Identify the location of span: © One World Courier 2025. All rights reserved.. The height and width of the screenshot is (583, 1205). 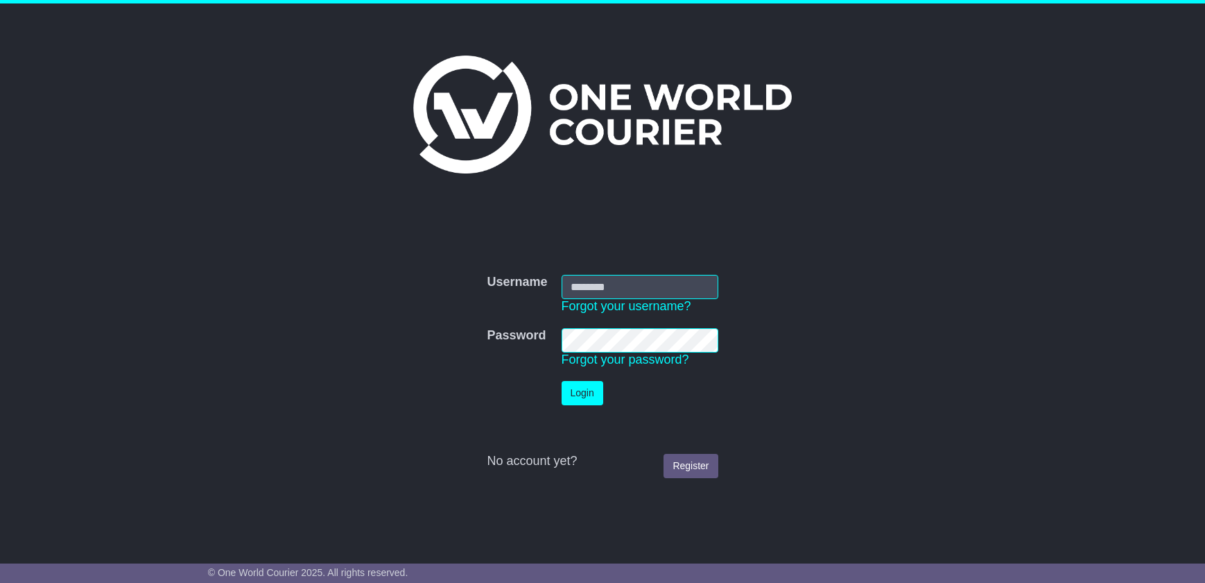
(308, 572).